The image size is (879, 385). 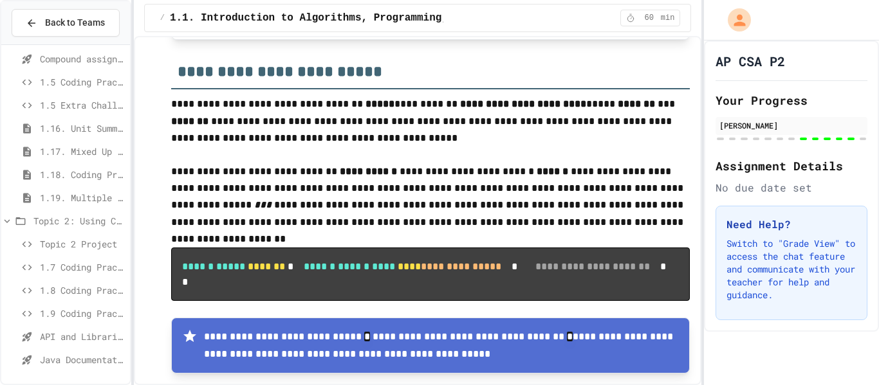 What do you see at coordinates (792, 188) in the screenshot?
I see `div: No due date set` at bounding box center [792, 188].